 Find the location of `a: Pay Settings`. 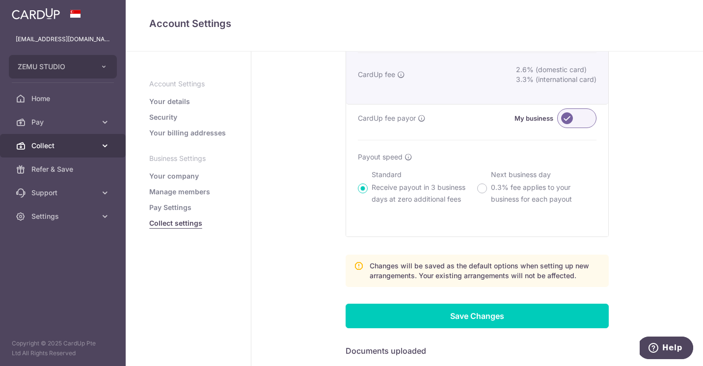

a: Pay Settings is located at coordinates (170, 208).